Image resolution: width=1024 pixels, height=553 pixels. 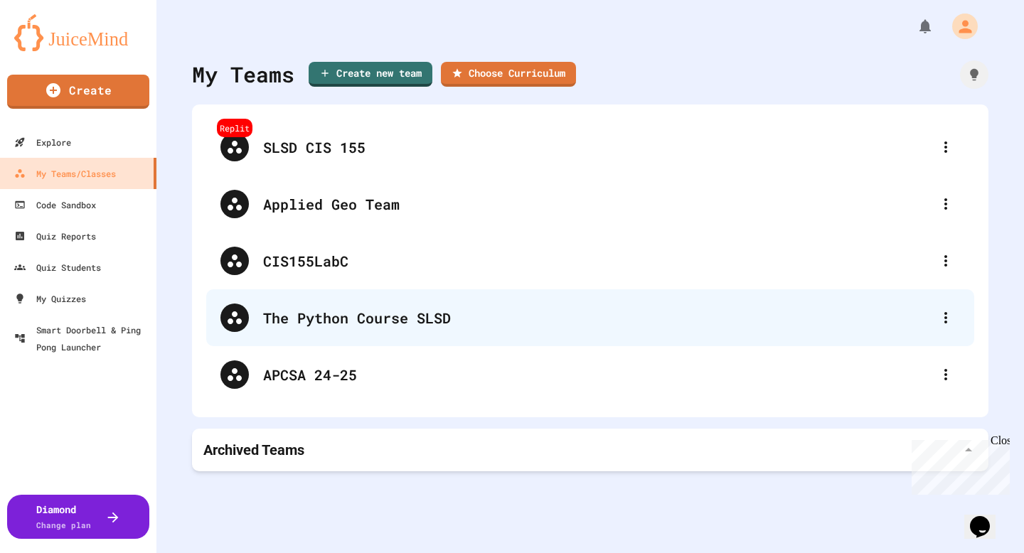 I want to click on div: Replit, so click(x=235, y=128).